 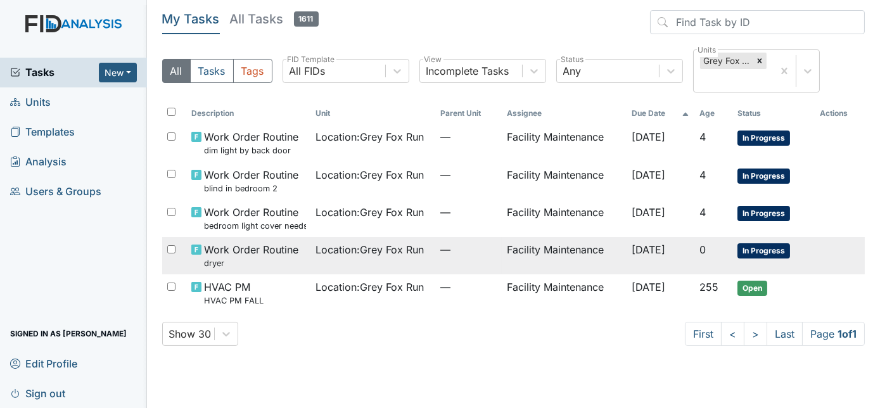 I want to click on a: Tasks, so click(x=54, y=72).